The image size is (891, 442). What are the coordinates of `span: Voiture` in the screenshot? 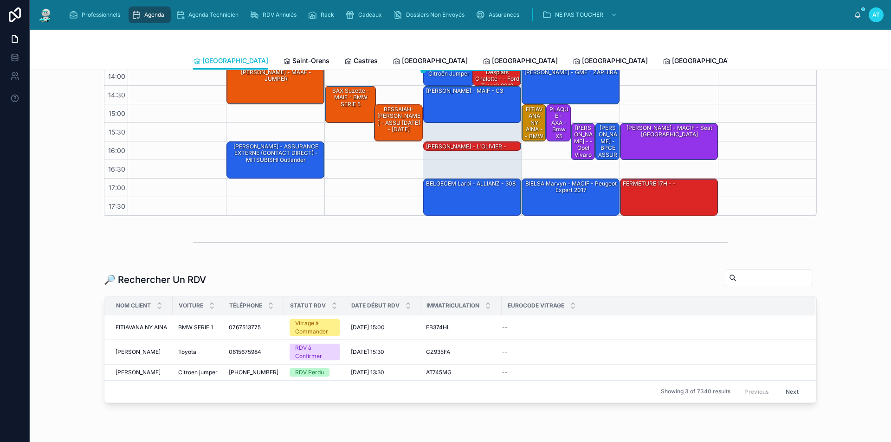 It's located at (191, 306).